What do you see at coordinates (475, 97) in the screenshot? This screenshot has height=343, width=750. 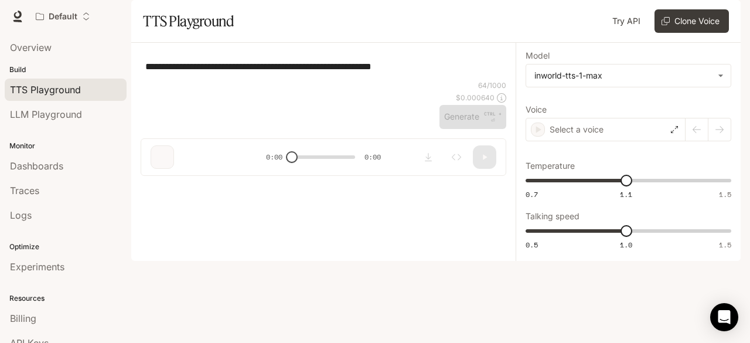 I see `p: $ 0.000640` at bounding box center [475, 97].